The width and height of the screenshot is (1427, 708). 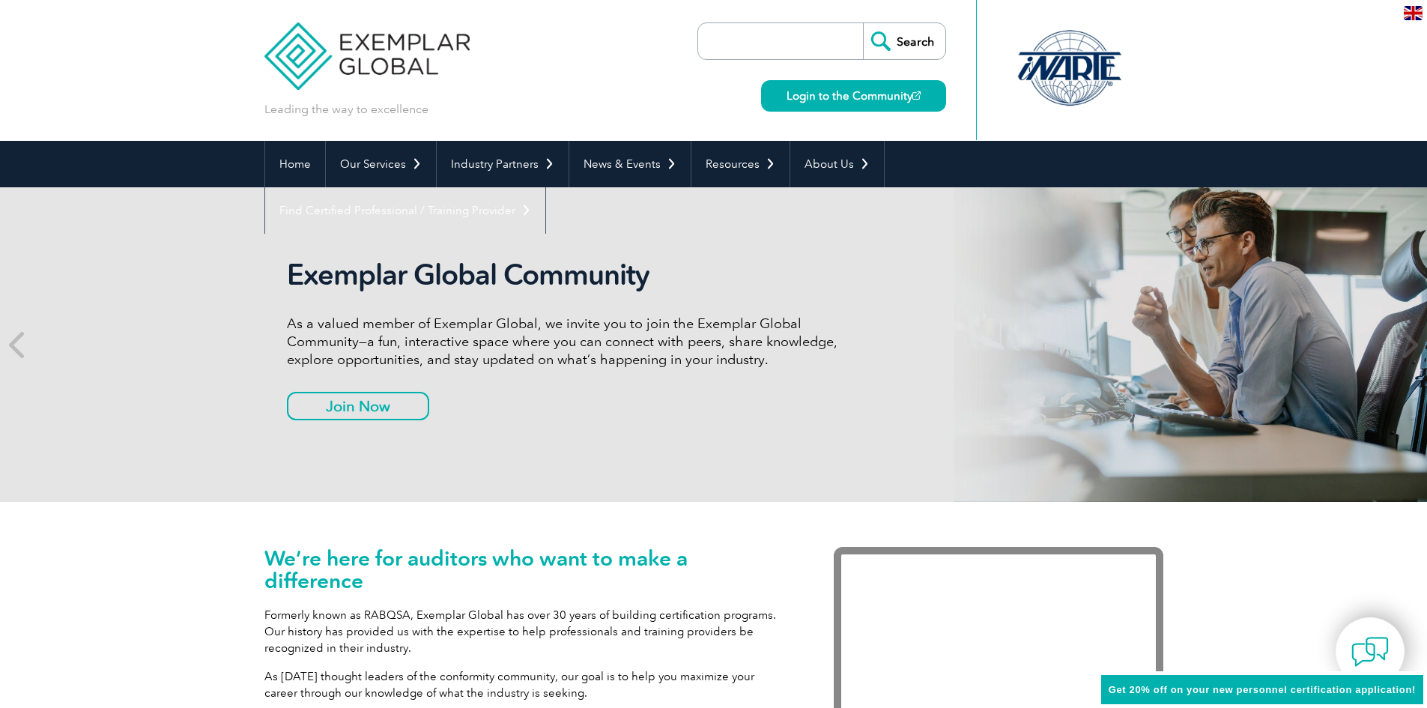 I want to click on a: Industry Partners, so click(x=503, y=164).